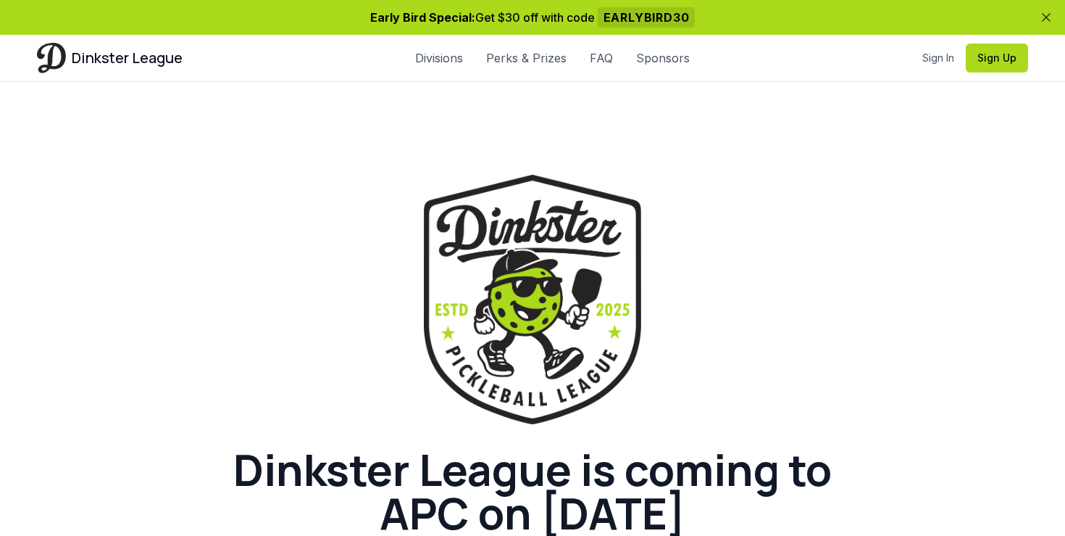 The image size is (1065, 536). Describe the element at coordinates (533, 17) in the screenshot. I see `p: Get $30 off with code` at that location.